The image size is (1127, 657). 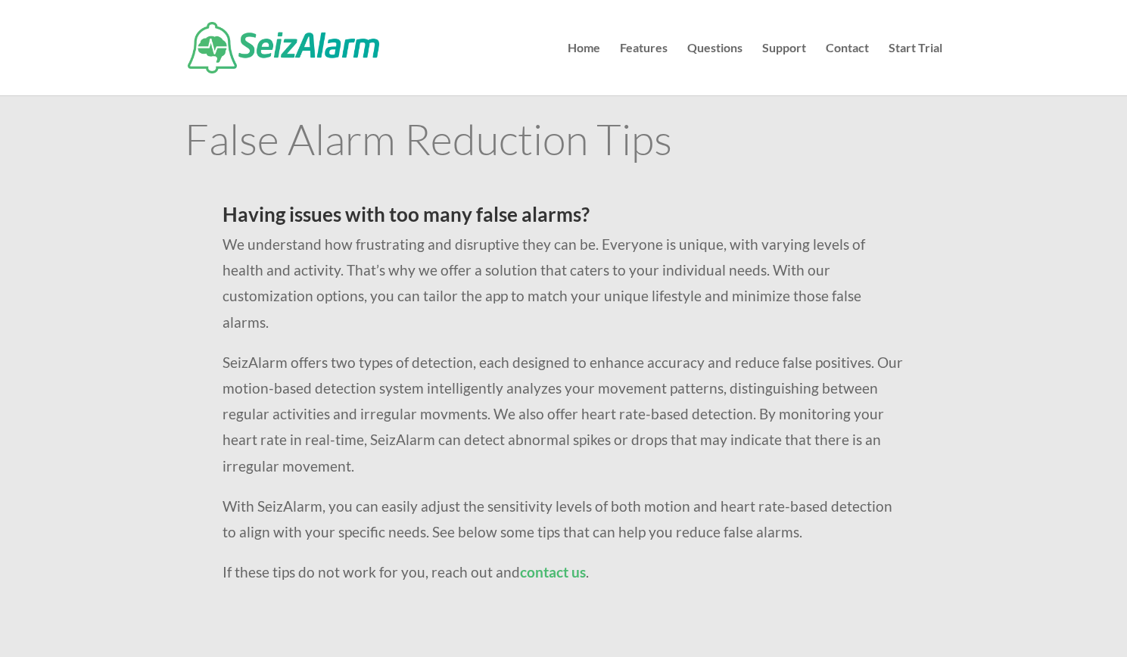 What do you see at coordinates (644, 69) in the screenshot?
I see `a: Features` at bounding box center [644, 69].